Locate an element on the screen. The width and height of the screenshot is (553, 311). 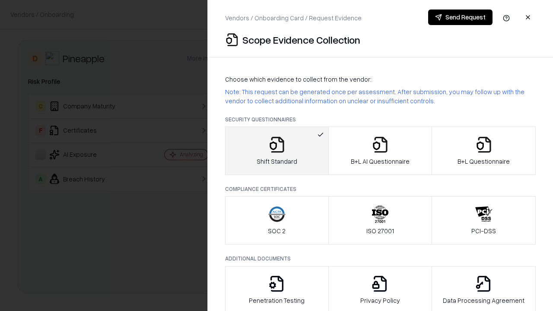
p: SOC 2 is located at coordinates (276, 231).